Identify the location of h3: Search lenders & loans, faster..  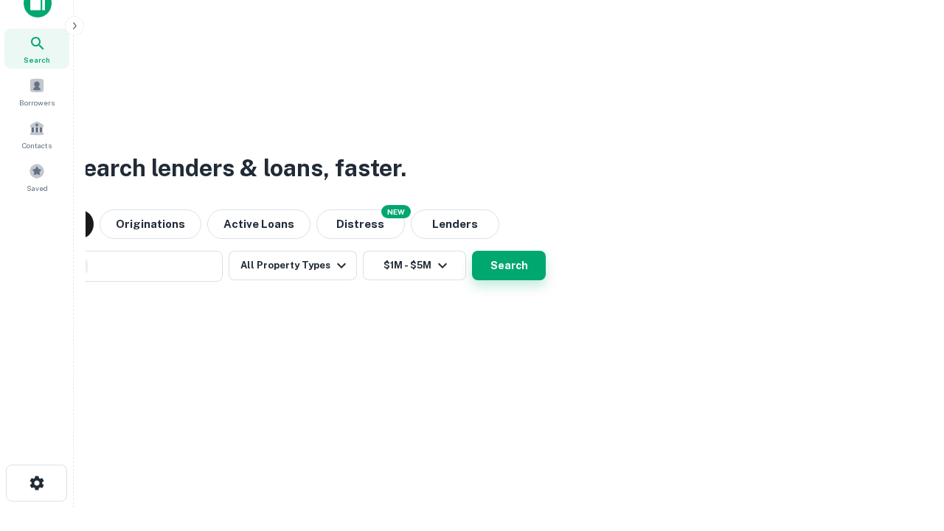
(237, 168).